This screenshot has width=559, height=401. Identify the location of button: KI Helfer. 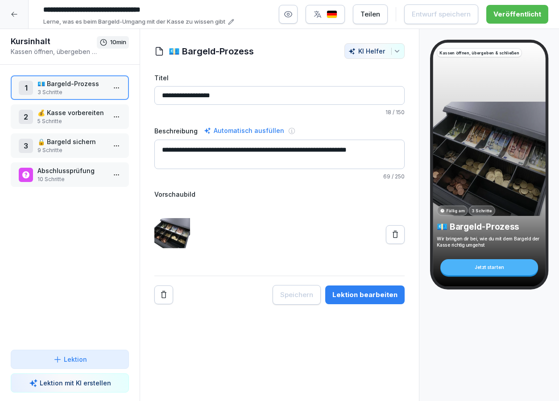
(374, 51).